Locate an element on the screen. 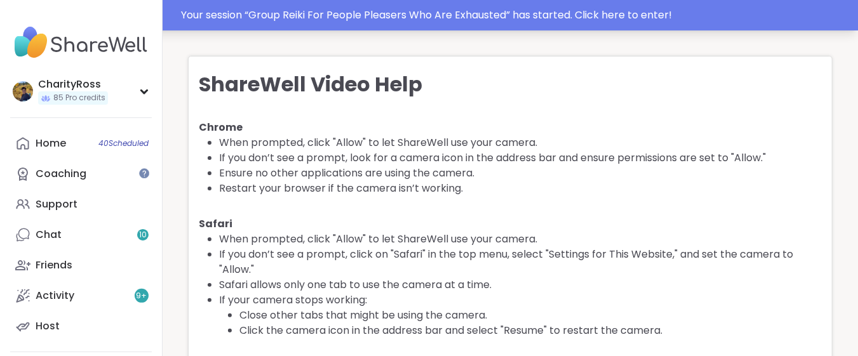 The image size is (858, 356). li: If you don’t see a prompt, look for a camera icon in the address bar and ensure permissions are s... is located at coordinates (520, 158).